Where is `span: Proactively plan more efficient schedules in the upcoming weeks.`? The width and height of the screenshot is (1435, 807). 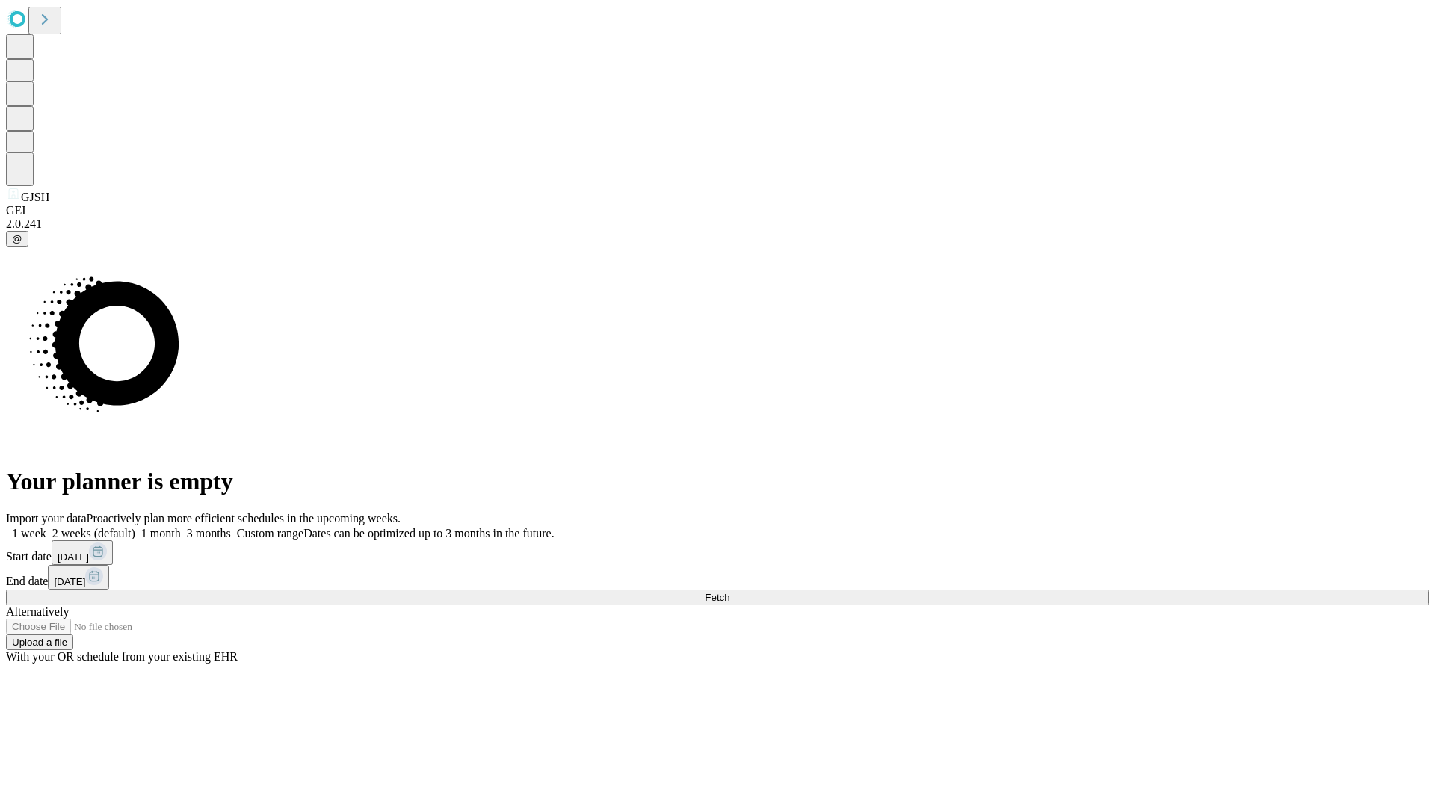
span: Proactively plan more efficient schedules in the upcoming weeks. is located at coordinates (244, 518).